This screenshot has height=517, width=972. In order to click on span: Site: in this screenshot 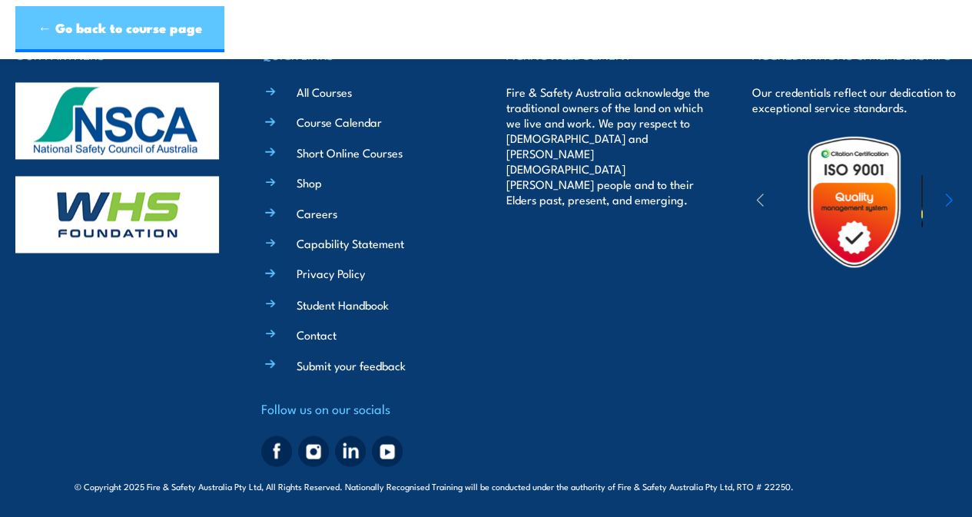, I will do `click(855, 486)`.